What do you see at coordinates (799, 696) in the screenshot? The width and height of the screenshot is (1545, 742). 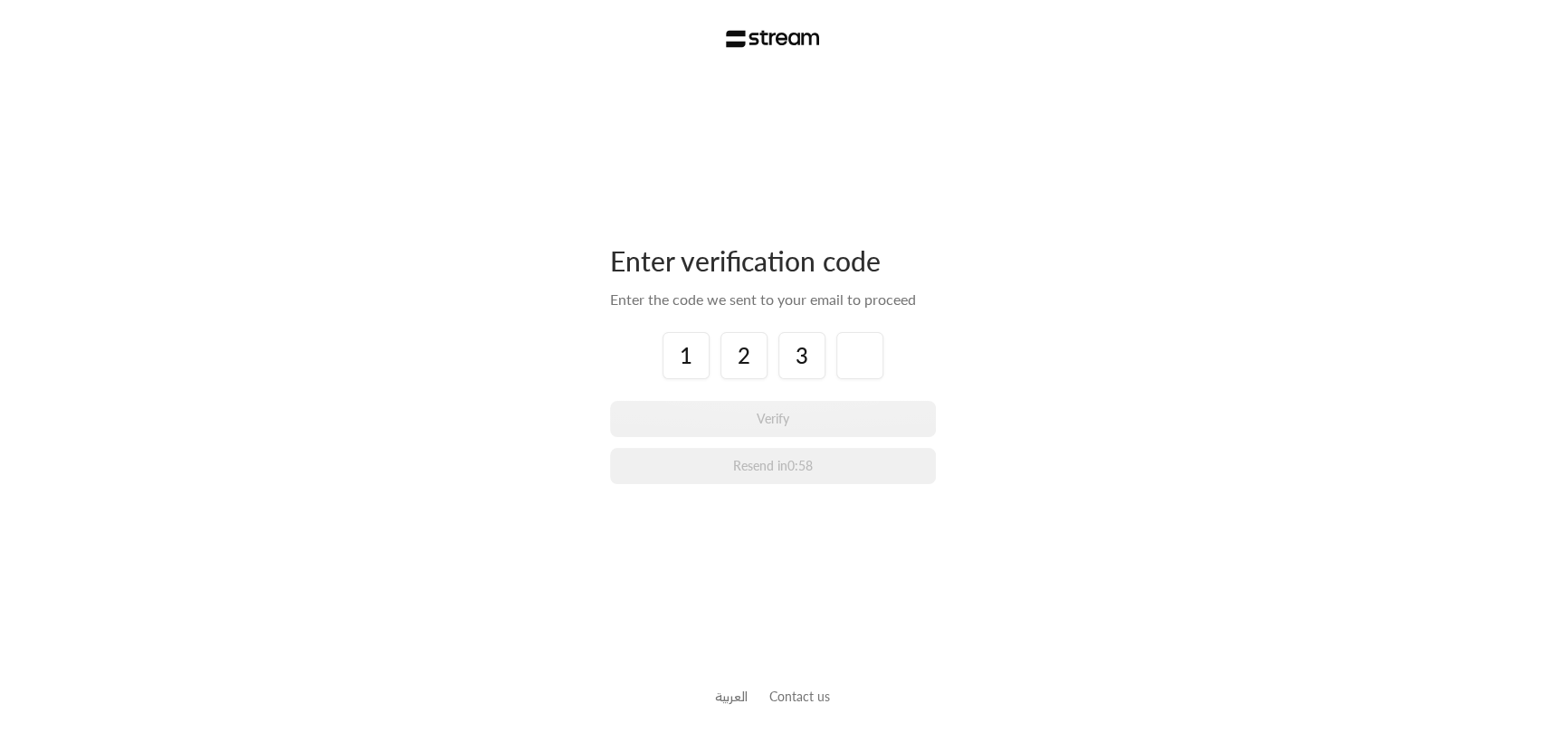 I see `a: Contact us` at bounding box center [799, 696].